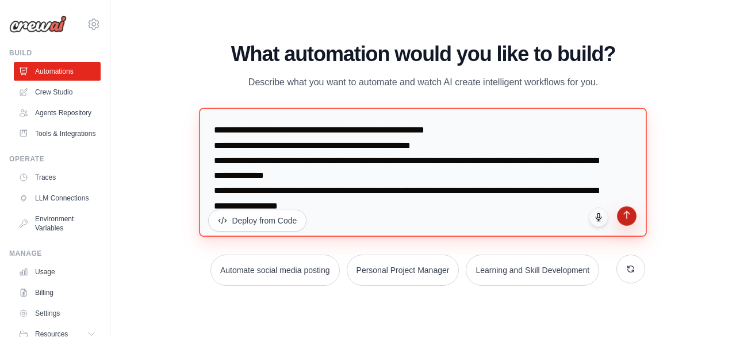  Describe the element at coordinates (57, 133) in the screenshot. I see `a: Tools & Integrations` at that location.